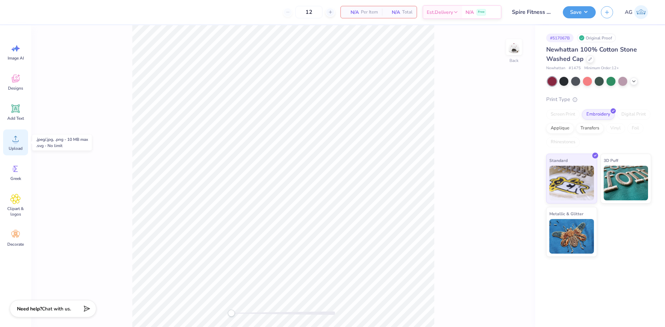  I want to click on div: # 517067B, so click(560, 38).